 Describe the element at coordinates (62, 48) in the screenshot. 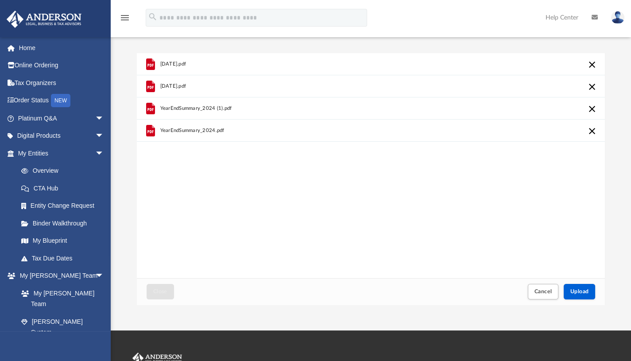

I see `a: Home` at that location.